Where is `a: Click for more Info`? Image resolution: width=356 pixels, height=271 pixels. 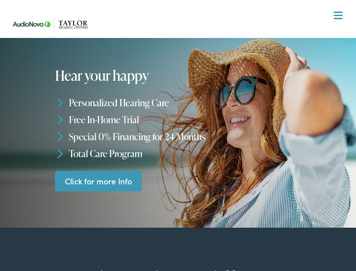
a: Click for more Info is located at coordinates (98, 181).